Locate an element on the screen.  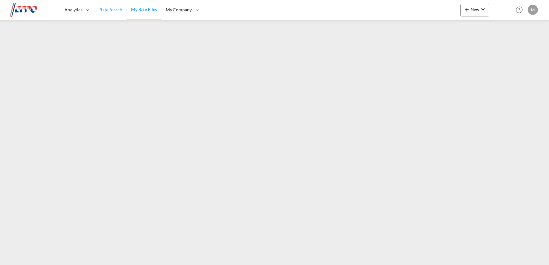
div: Help is located at coordinates (521, 10).